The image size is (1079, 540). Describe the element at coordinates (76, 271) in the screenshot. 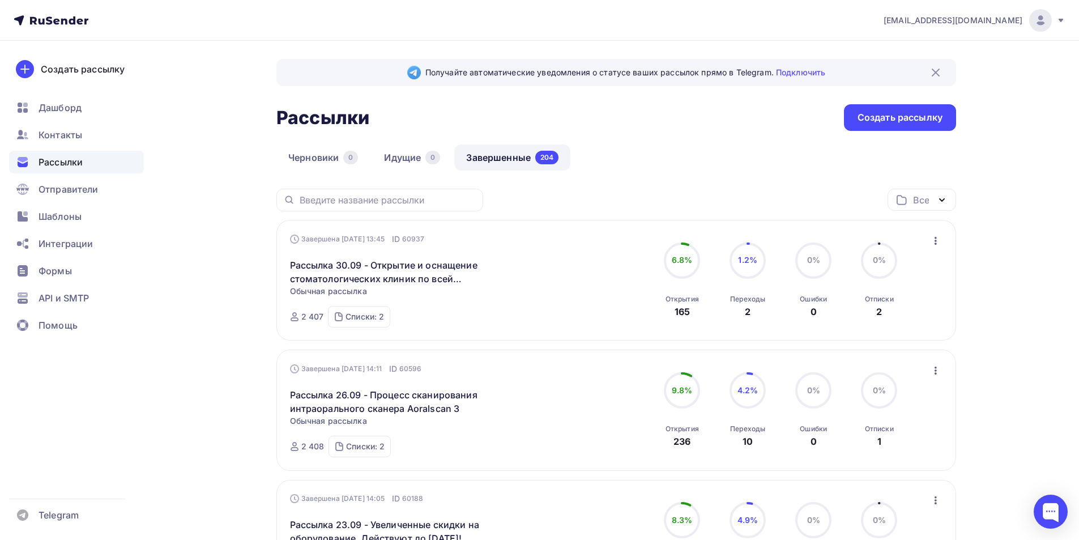

I see `a: Формы` at that location.